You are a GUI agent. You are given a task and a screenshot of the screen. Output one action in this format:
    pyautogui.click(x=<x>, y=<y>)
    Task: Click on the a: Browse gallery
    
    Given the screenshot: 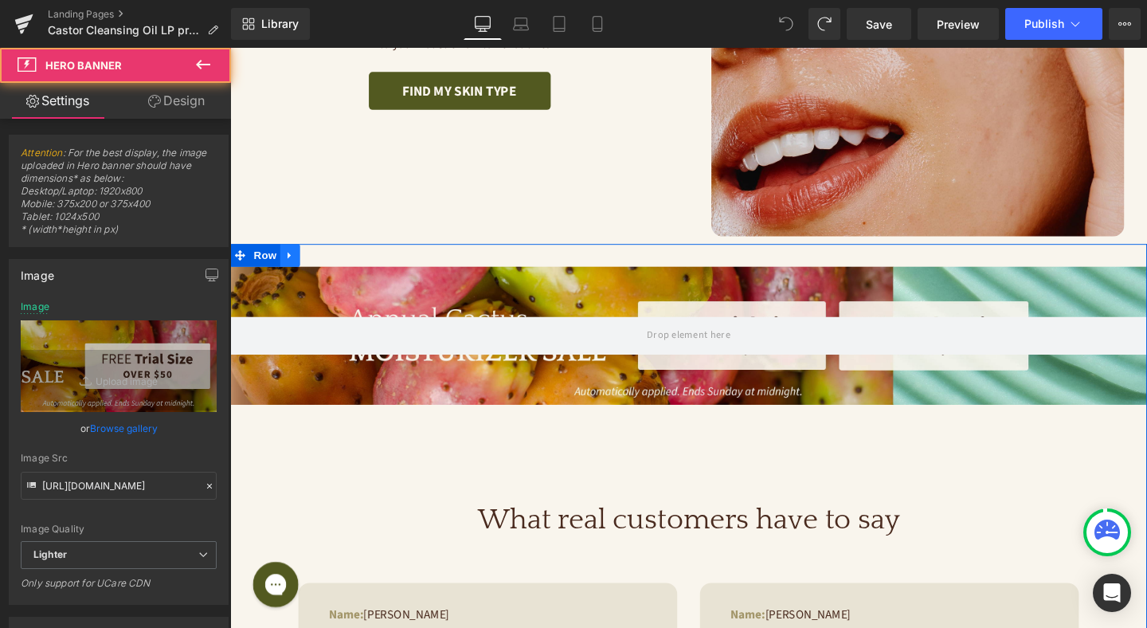 What is the action you would take?
    pyautogui.click(x=123, y=428)
    